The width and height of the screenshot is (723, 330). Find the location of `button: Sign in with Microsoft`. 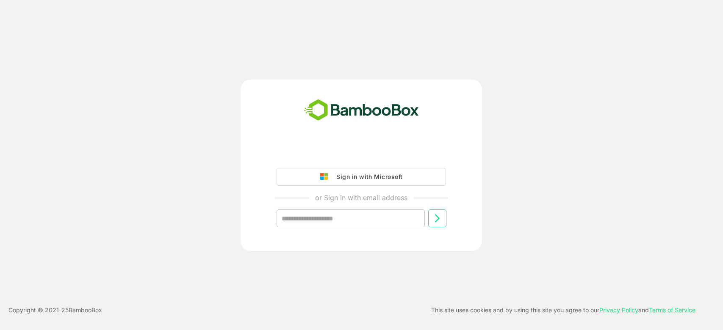

button: Sign in with Microsoft is located at coordinates (361, 177).